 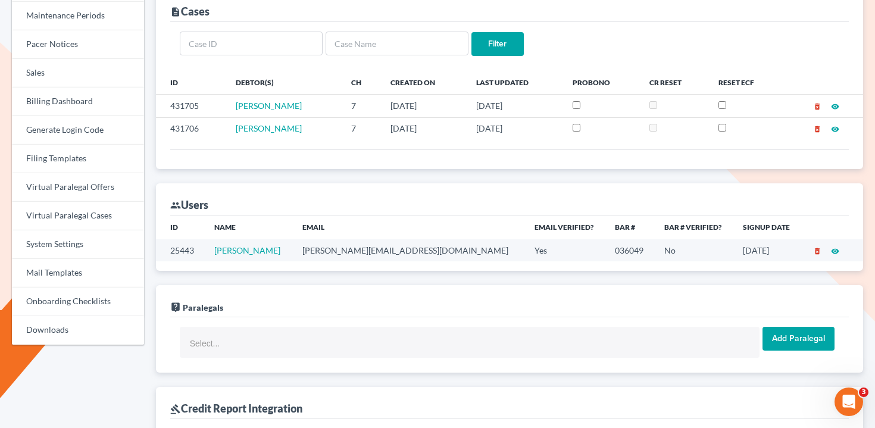 What do you see at coordinates (565, 250) in the screenshot?
I see `td: Yes` at bounding box center [565, 250].